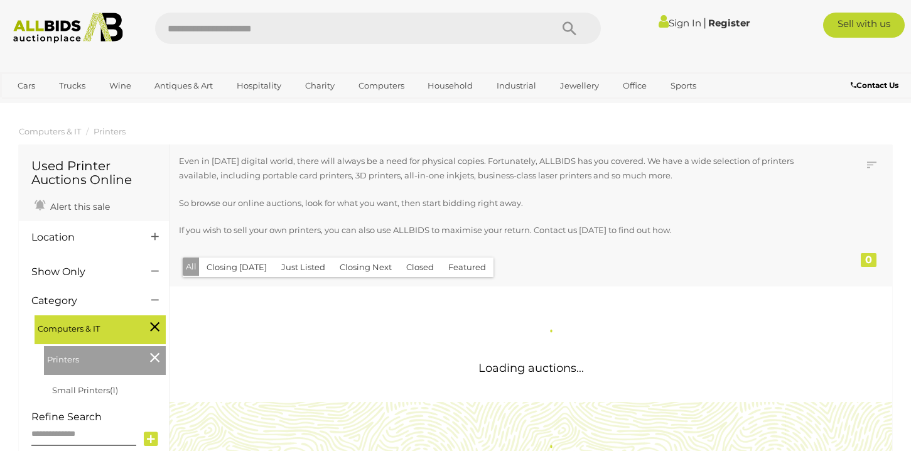 This screenshot has height=451, width=911. Describe the element at coordinates (496, 230) in the screenshot. I see `p: If you wish to sell your own printers, you can also use ALLBIDS to maximise your return. Contact ...` at that location.